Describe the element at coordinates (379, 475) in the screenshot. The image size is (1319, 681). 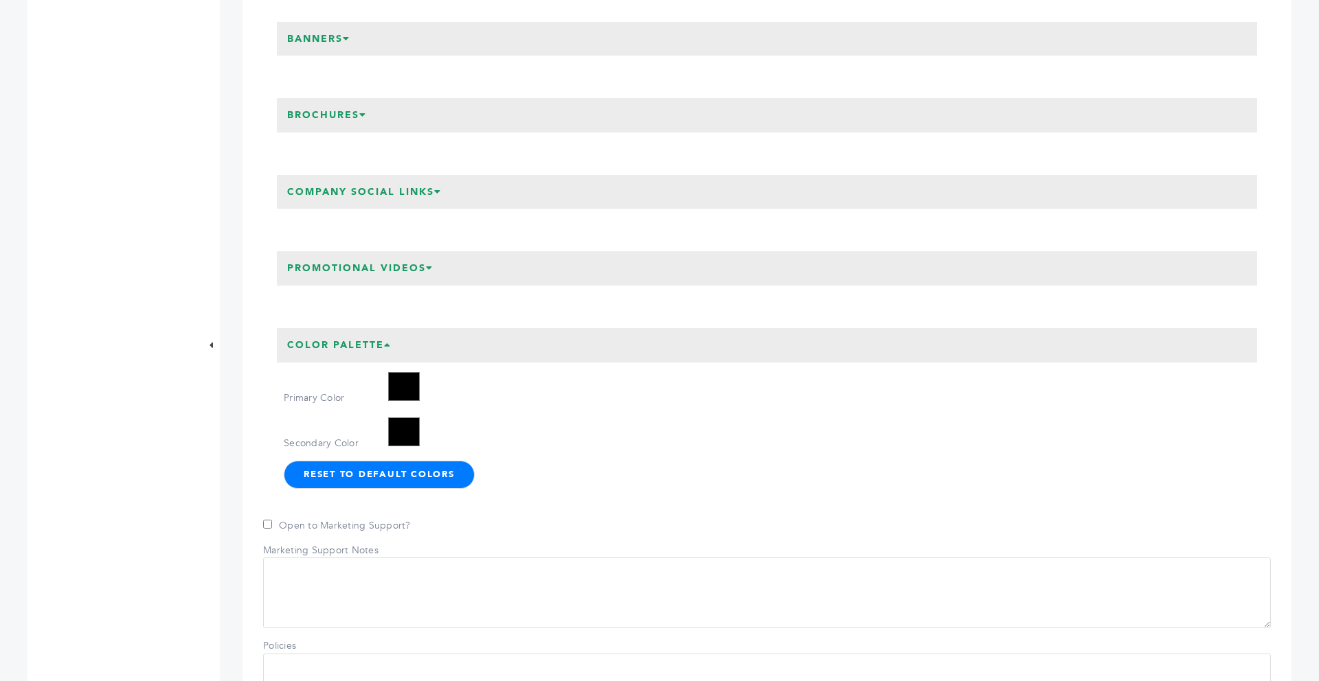
I see `button: Reset to Default Colors` at that location.